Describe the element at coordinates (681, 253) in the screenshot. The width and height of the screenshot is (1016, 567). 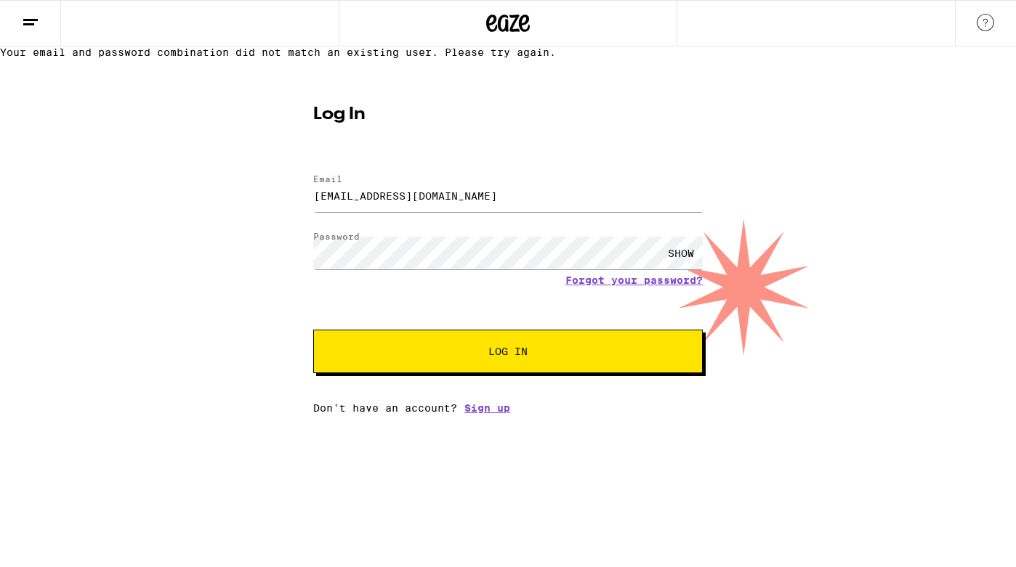
I see `div: SHOW` at that location.